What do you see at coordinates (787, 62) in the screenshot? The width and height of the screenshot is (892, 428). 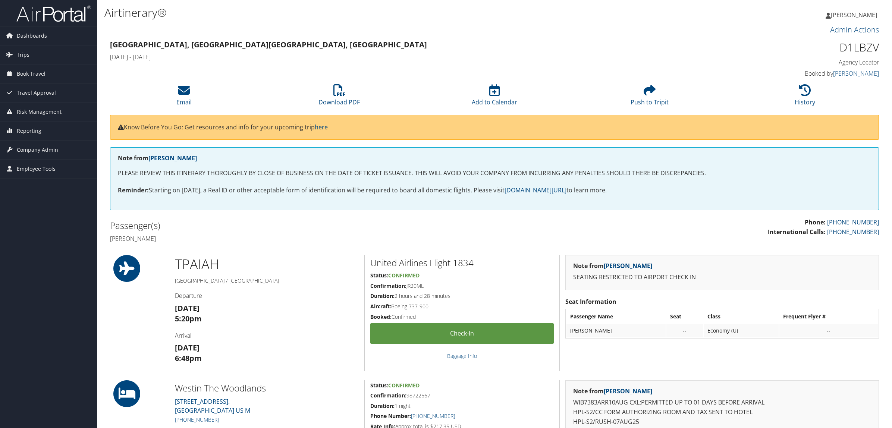 I see `h4: Agency Locator` at bounding box center [787, 62].